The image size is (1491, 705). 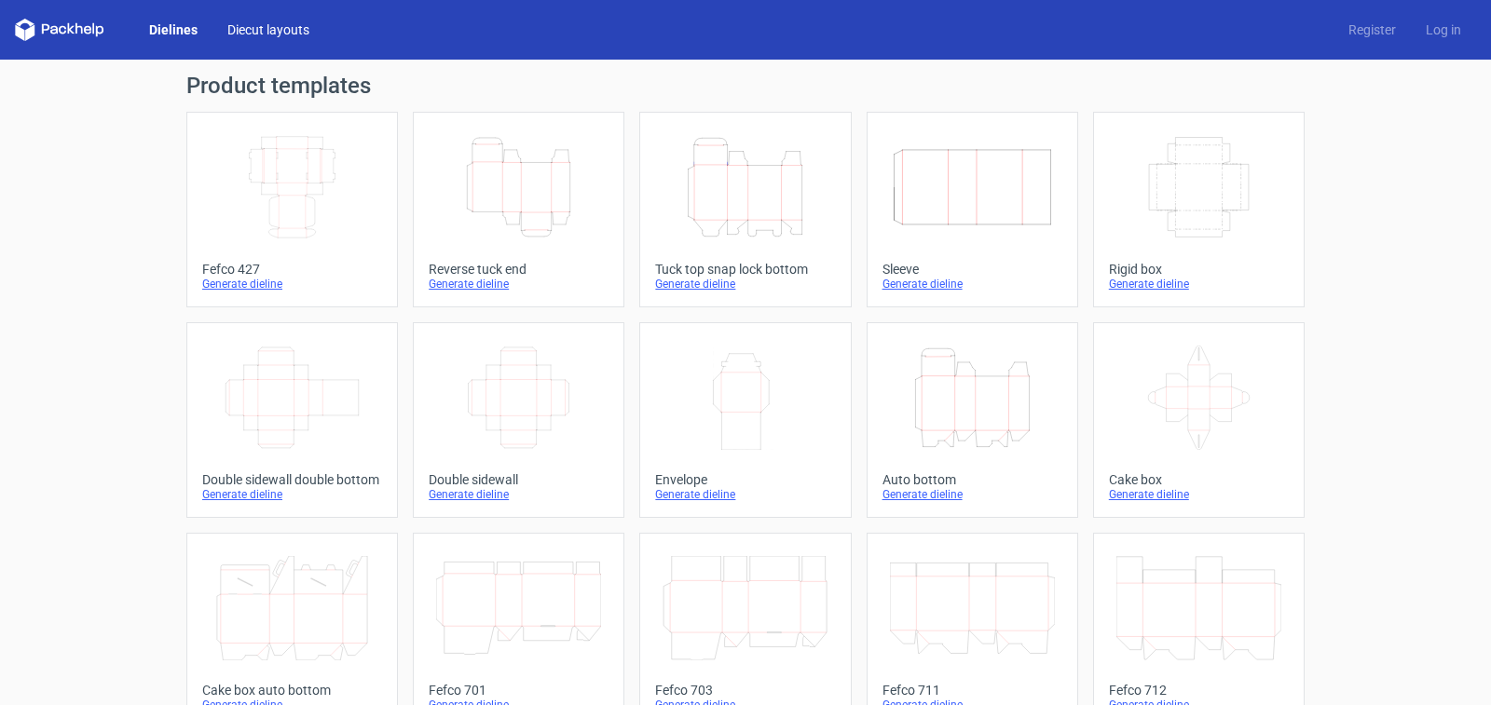 What do you see at coordinates (1198, 480) in the screenshot?
I see `div: Cake box` at bounding box center [1198, 480].